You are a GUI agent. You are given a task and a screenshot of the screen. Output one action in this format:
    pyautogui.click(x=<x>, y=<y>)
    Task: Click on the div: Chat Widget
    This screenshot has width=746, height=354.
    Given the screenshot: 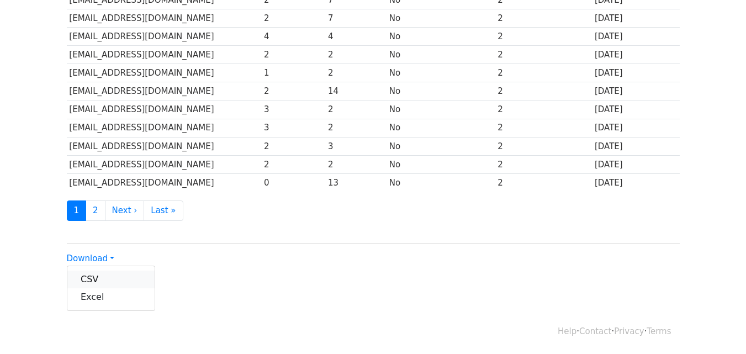 What is the action you would take?
    pyautogui.click(x=719, y=328)
    